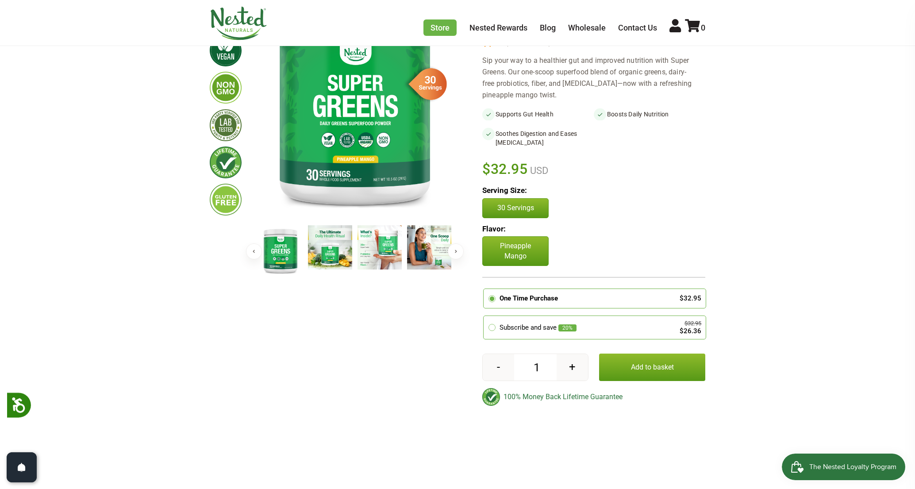 Image resolution: width=915 pixels, height=489 pixels. I want to click on button: Previous, so click(254, 251).